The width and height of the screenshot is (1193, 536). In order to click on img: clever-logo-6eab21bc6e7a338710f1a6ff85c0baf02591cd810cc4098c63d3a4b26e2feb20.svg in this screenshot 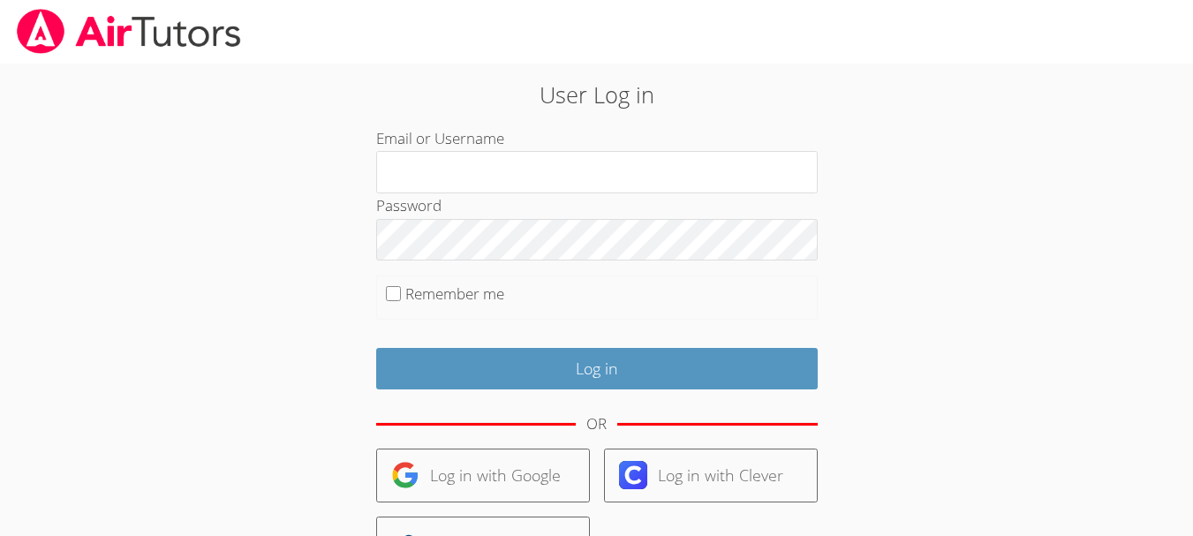, I will do `click(633, 475)`.